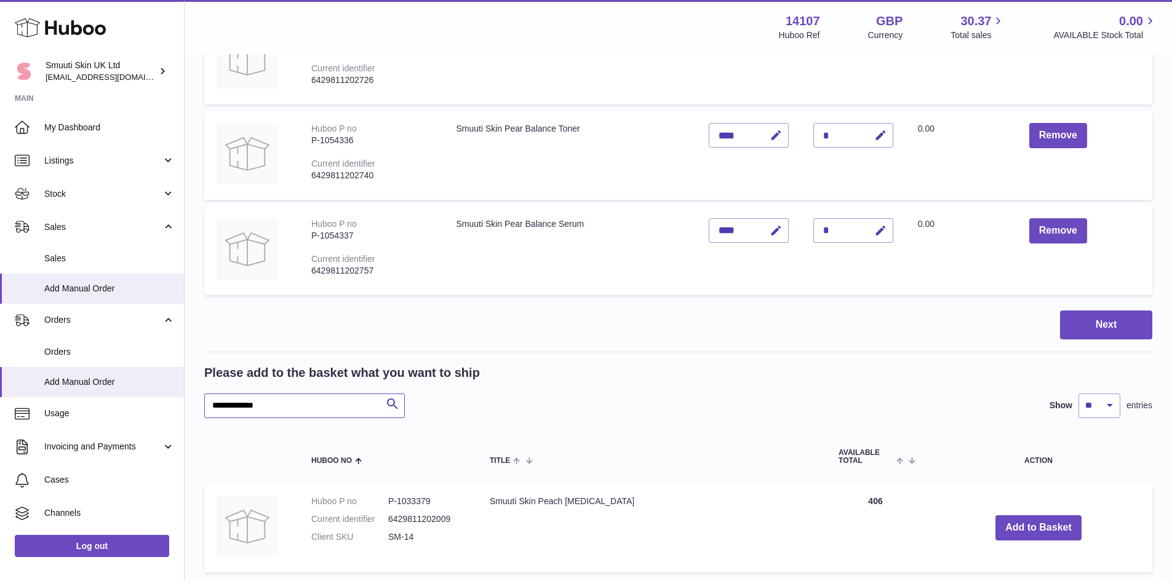 The image size is (1172, 581). Describe the element at coordinates (975, 21) in the screenshot. I see `span: 30.37` at that location.